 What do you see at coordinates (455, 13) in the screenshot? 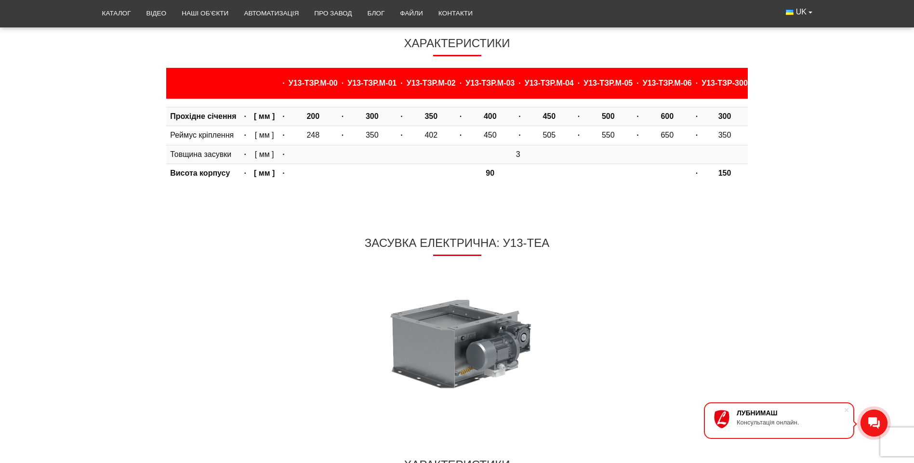
I see `a: Контакти` at bounding box center [455, 13].